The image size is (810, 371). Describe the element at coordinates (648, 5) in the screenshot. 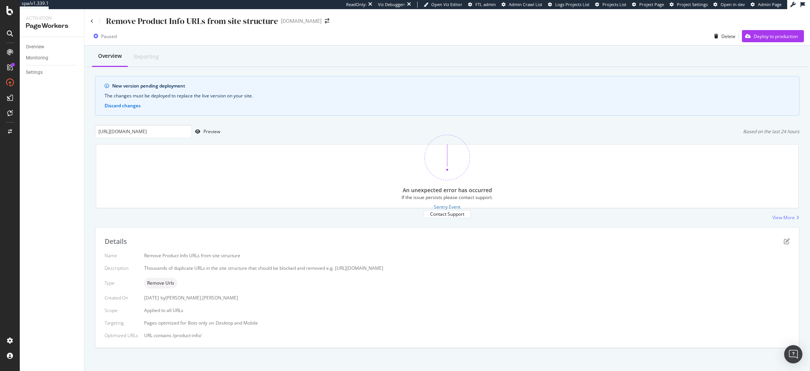

I see `a: Project Page` at that location.